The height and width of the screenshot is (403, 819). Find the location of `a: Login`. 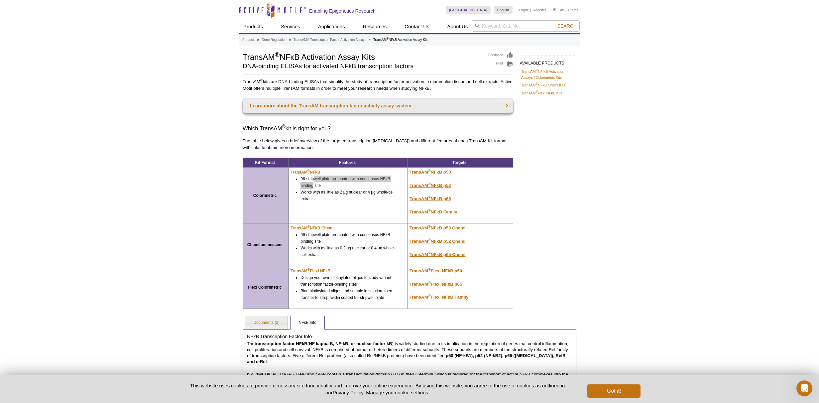

a: Login is located at coordinates (523, 10).